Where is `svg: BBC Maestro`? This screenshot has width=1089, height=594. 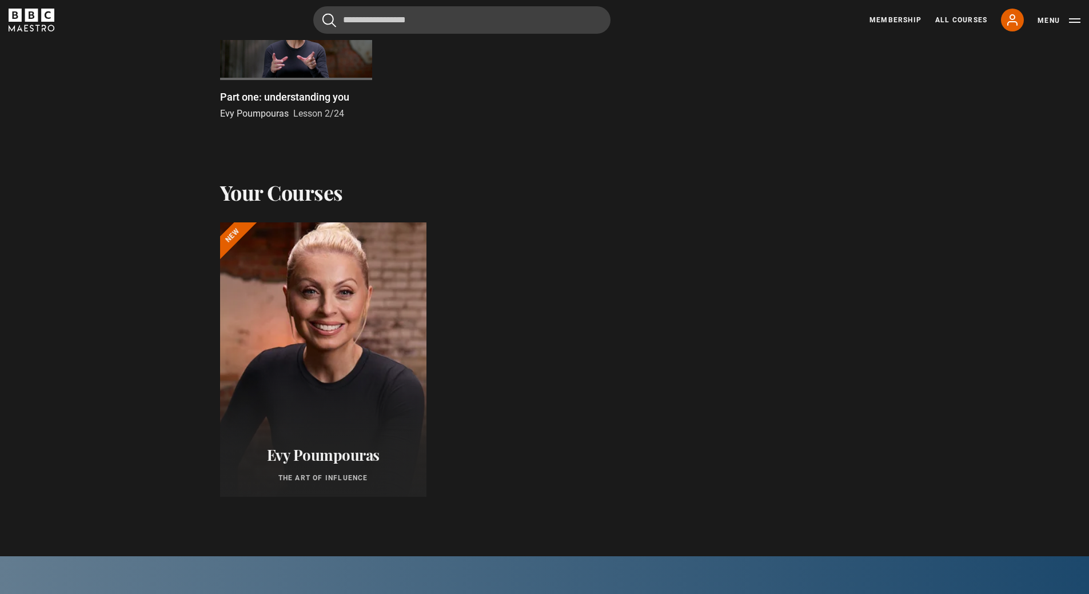
svg: BBC Maestro is located at coordinates (31, 20).